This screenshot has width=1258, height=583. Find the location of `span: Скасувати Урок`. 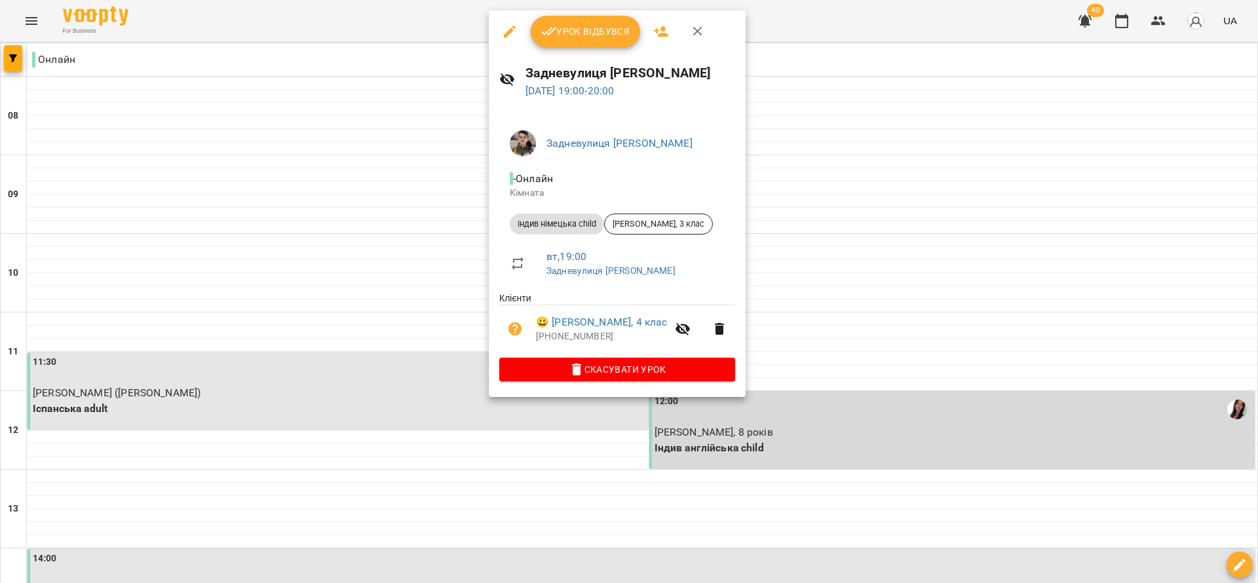

span: Скасувати Урок is located at coordinates (617, 370).